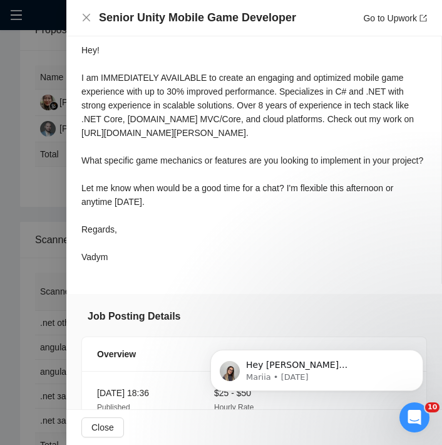  What do you see at coordinates (432, 407) in the screenshot?
I see `span: 10` at bounding box center [432, 407].